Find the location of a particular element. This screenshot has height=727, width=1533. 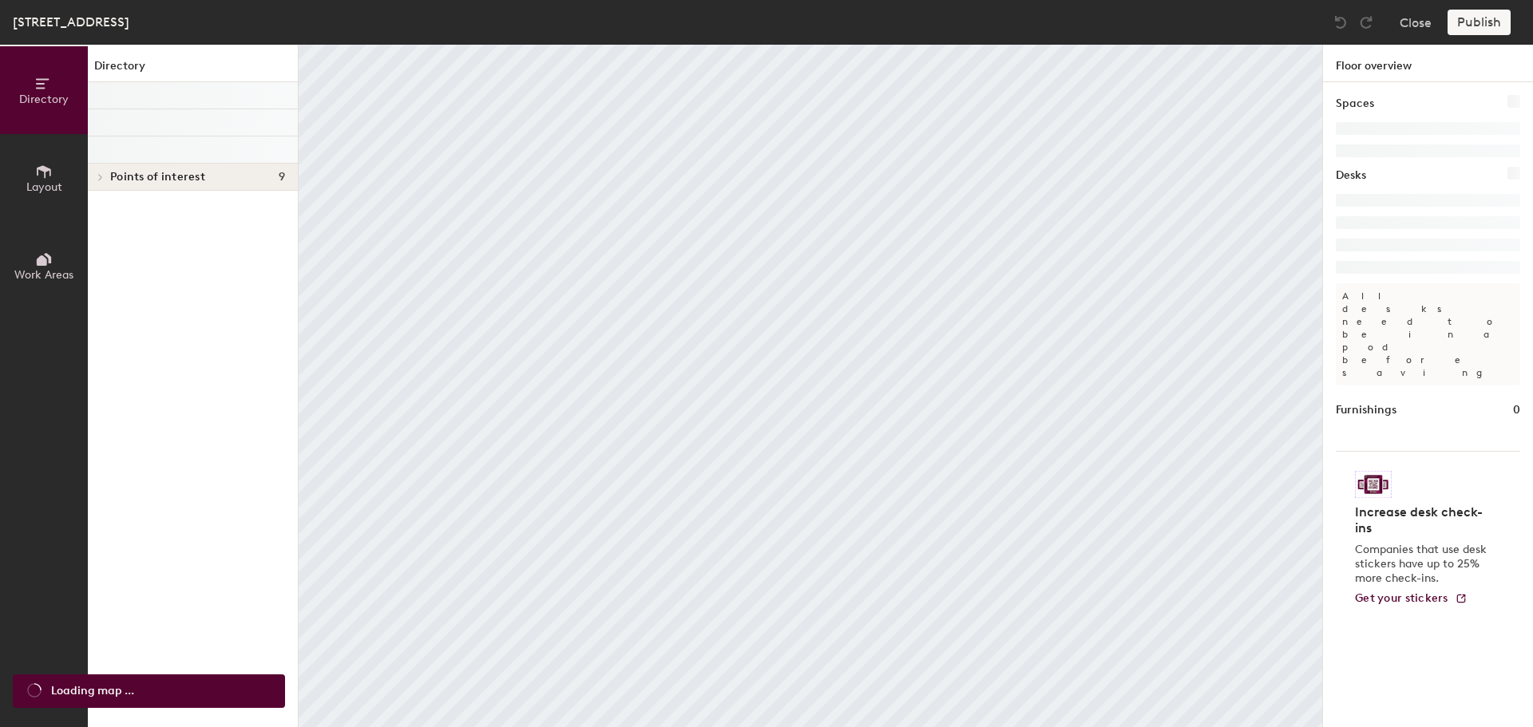

p: Companies that use desk stickers have up to 25% more check-ins. is located at coordinates (1423, 565).